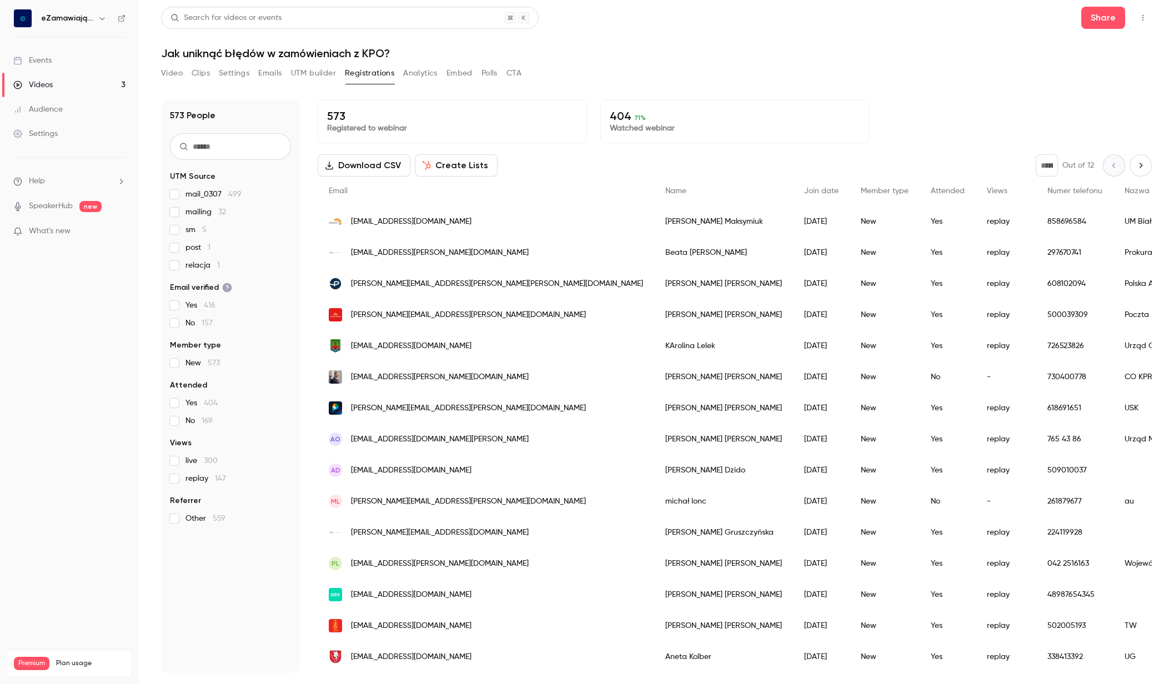 This screenshot has width=1174, height=684. I want to click on span: UTM Source, so click(193, 177).